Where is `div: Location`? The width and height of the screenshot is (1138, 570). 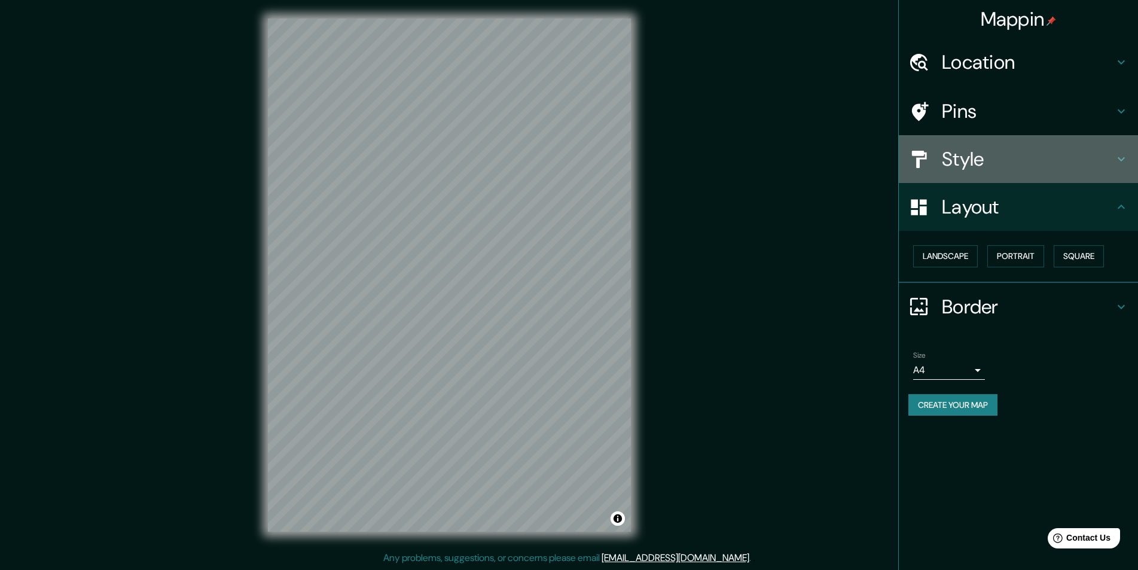 div: Location is located at coordinates (1019, 62).